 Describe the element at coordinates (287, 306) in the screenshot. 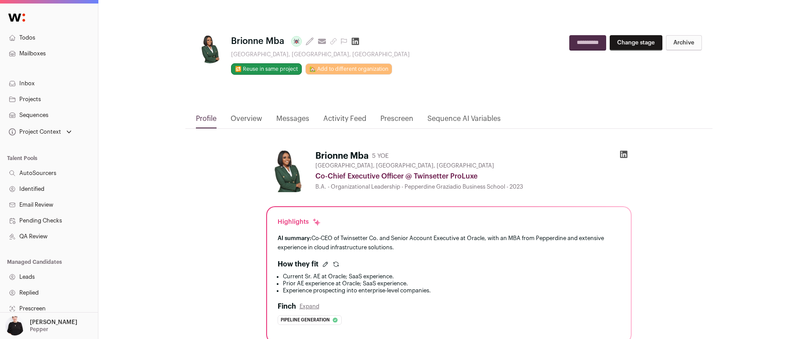

I see `h2: Finch` at that location.